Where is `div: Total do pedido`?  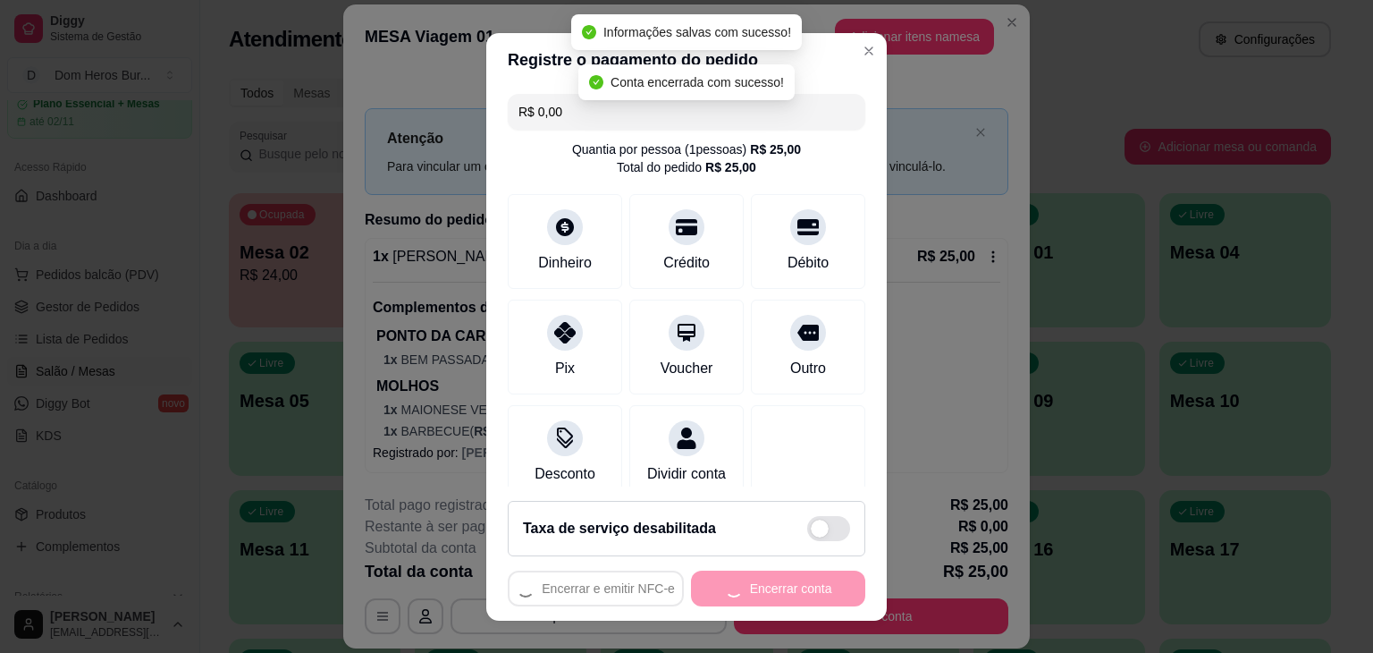 div: Total do pedido is located at coordinates (687, 167).